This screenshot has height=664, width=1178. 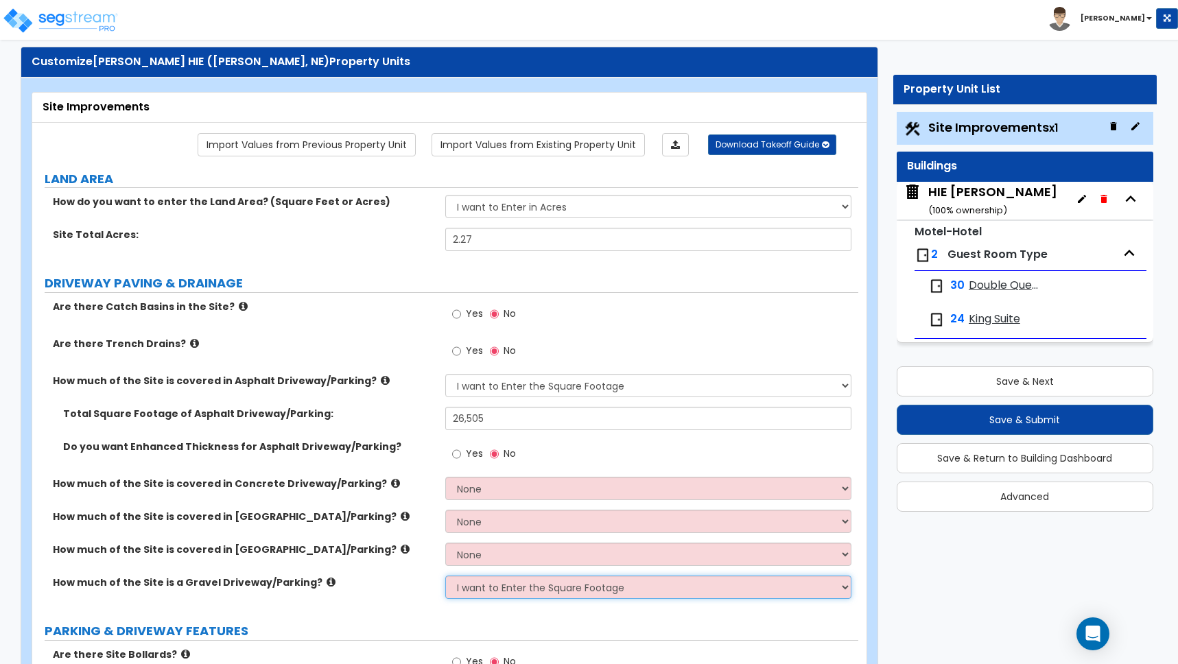 I want to click on button: Advanced, so click(x=1025, y=497).